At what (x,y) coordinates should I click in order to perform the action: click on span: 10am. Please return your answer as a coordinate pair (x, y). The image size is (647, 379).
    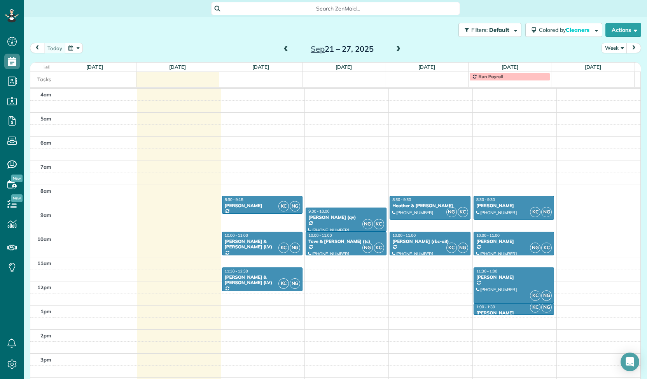
    Looking at the image, I should click on (44, 239).